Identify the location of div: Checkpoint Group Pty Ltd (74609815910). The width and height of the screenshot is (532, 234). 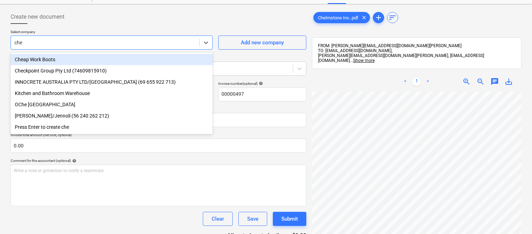
(112, 71).